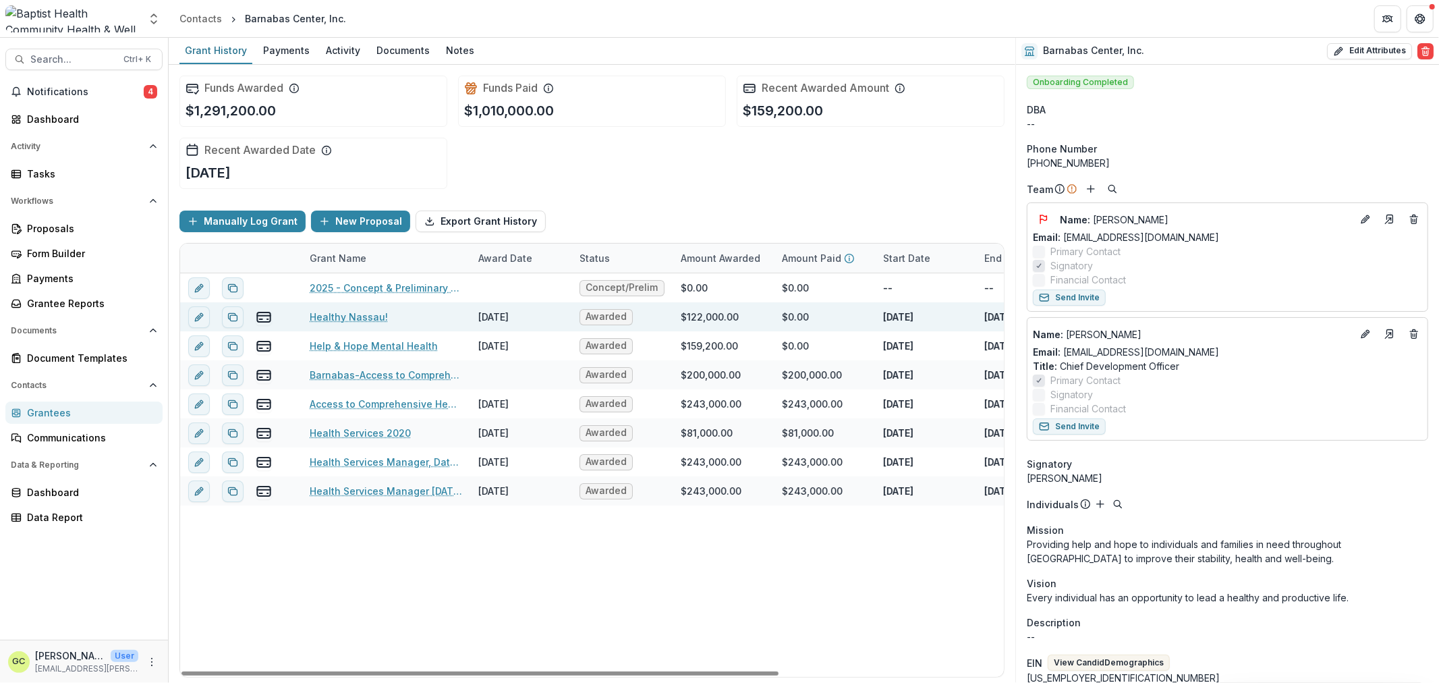 The image size is (1439, 683). Describe the element at coordinates (89, 228) in the screenshot. I see `div: Proposals` at that location.